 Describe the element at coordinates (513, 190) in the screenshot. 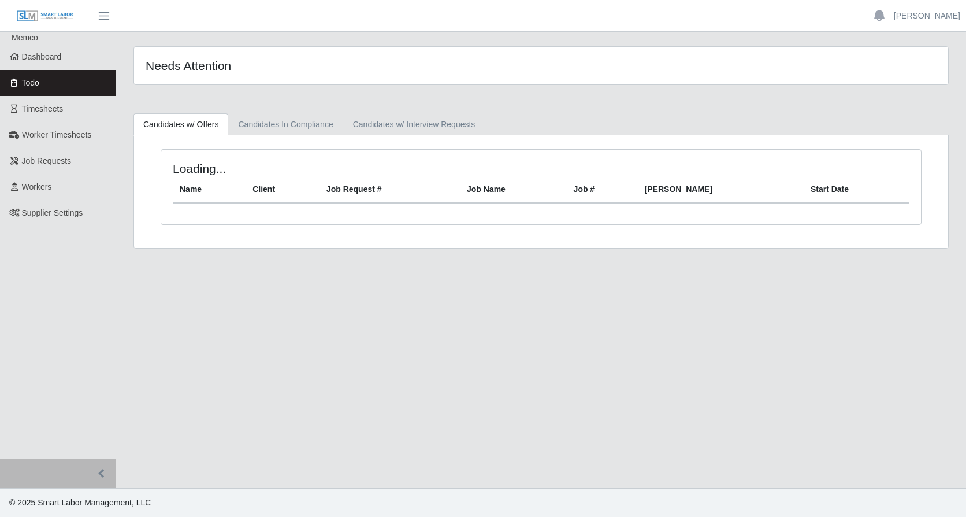

I see `th: Job Name` at that location.